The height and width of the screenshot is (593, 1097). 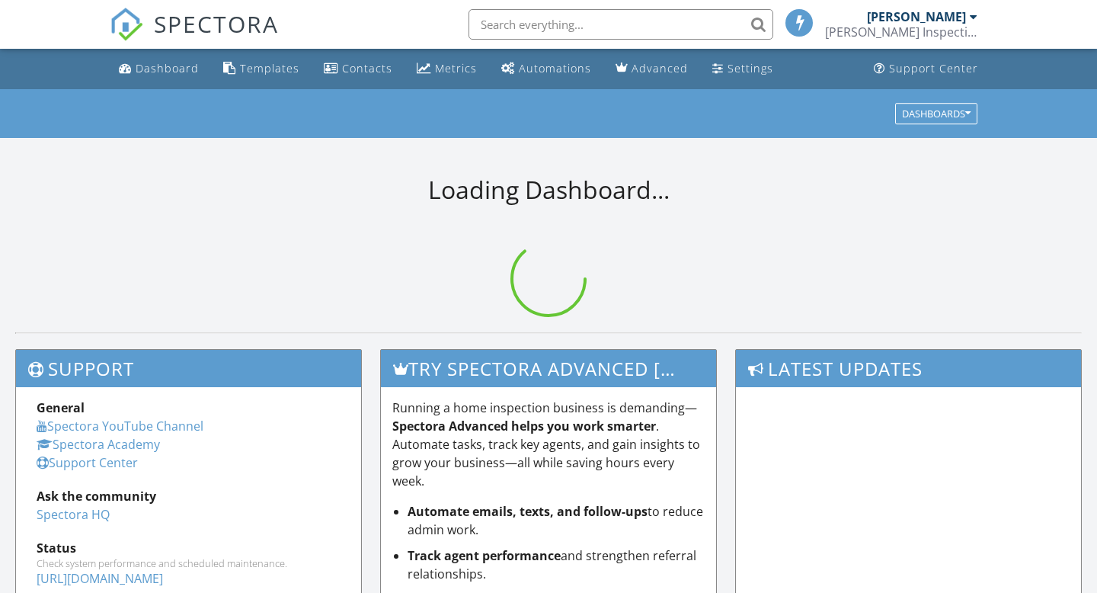 I want to click on input: Search everything..., so click(x=621, y=24).